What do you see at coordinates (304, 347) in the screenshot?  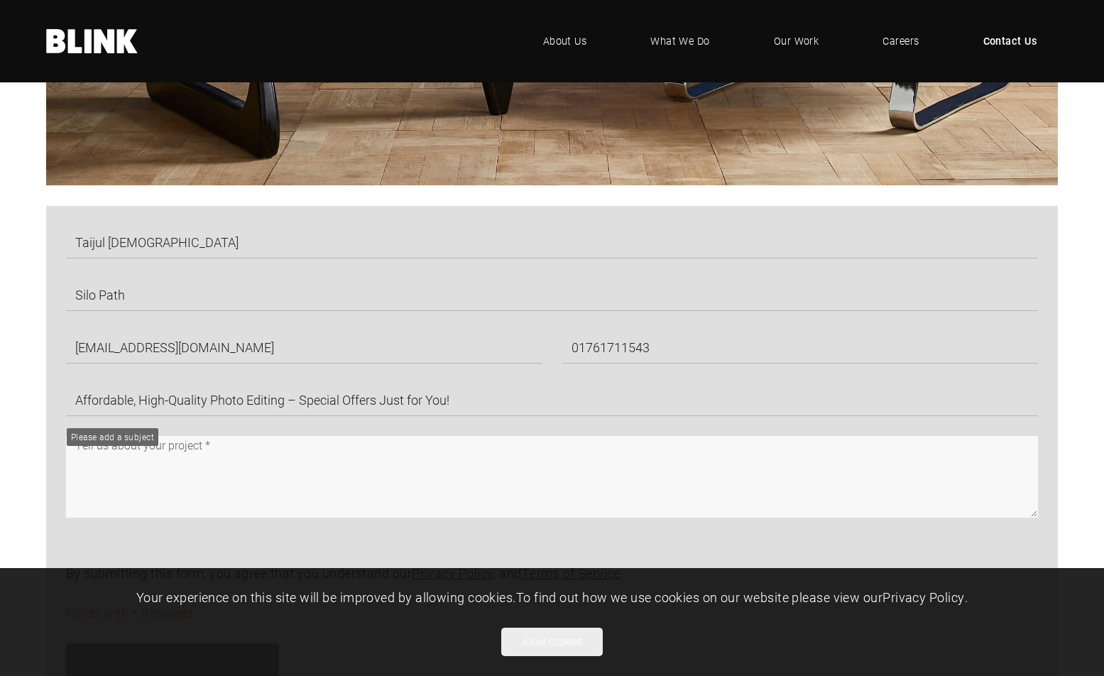 I see `input: Email Address *` at bounding box center [304, 347].